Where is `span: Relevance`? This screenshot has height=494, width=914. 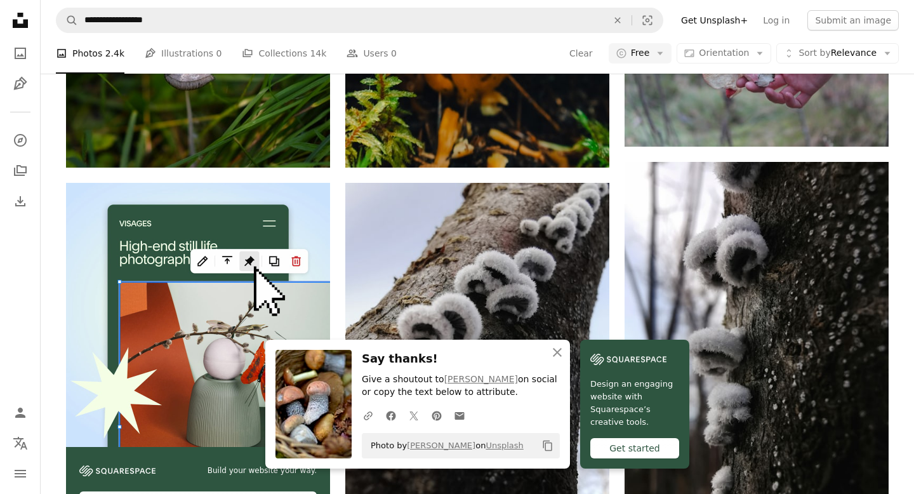
span: Relevance is located at coordinates (838, 53).